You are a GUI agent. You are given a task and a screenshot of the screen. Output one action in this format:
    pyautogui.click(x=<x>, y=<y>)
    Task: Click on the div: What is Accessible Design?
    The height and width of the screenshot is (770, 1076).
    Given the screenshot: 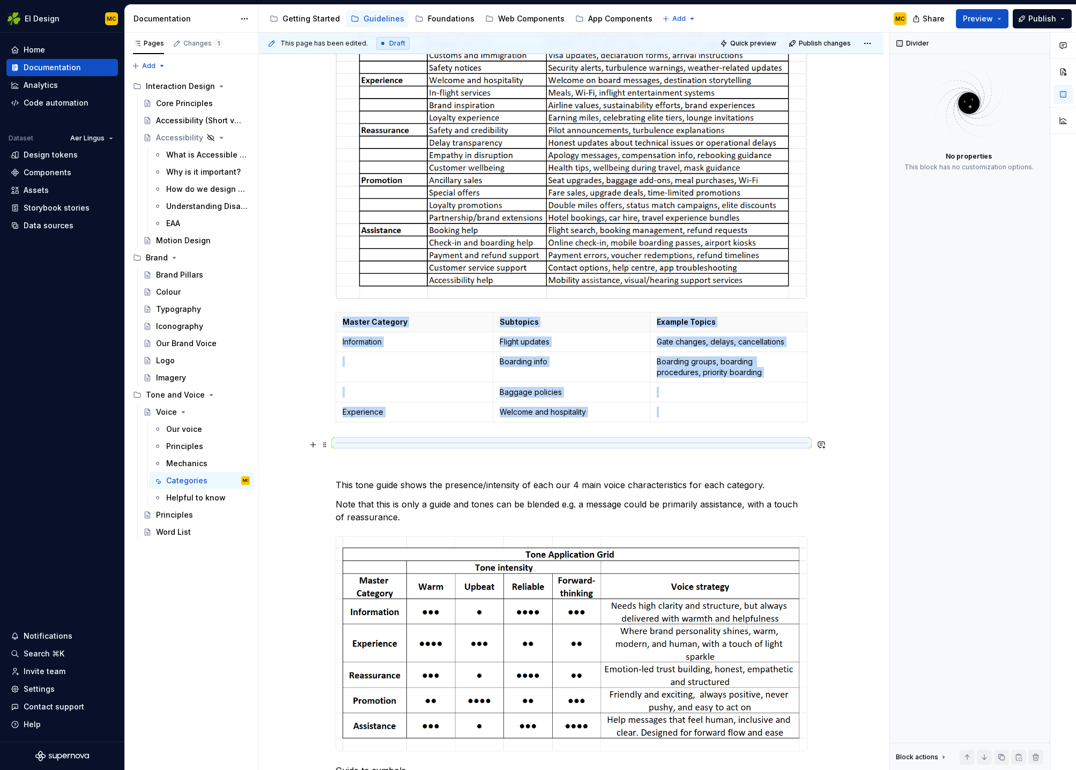 What is the action you would take?
    pyautogui.click(x=207, y=155)
    